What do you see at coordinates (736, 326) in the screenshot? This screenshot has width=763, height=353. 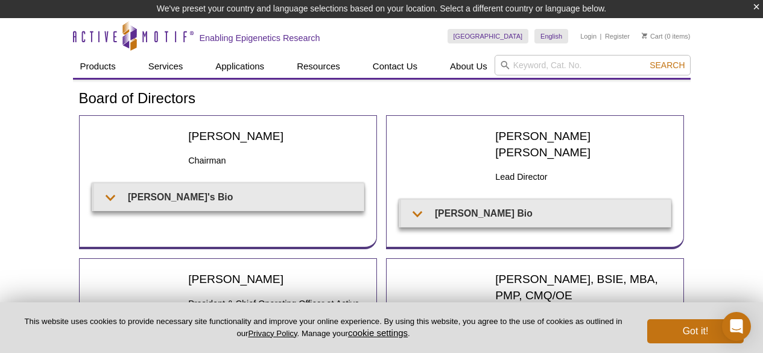 I see `div: Open Intercom Messenger` at bounding box center [736, 326].